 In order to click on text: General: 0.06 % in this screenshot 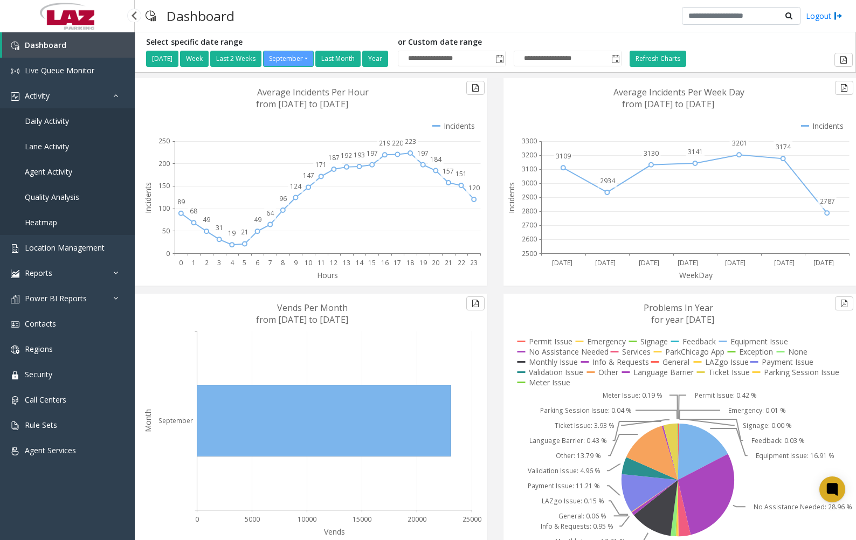, I will do `click(582, 516)`.